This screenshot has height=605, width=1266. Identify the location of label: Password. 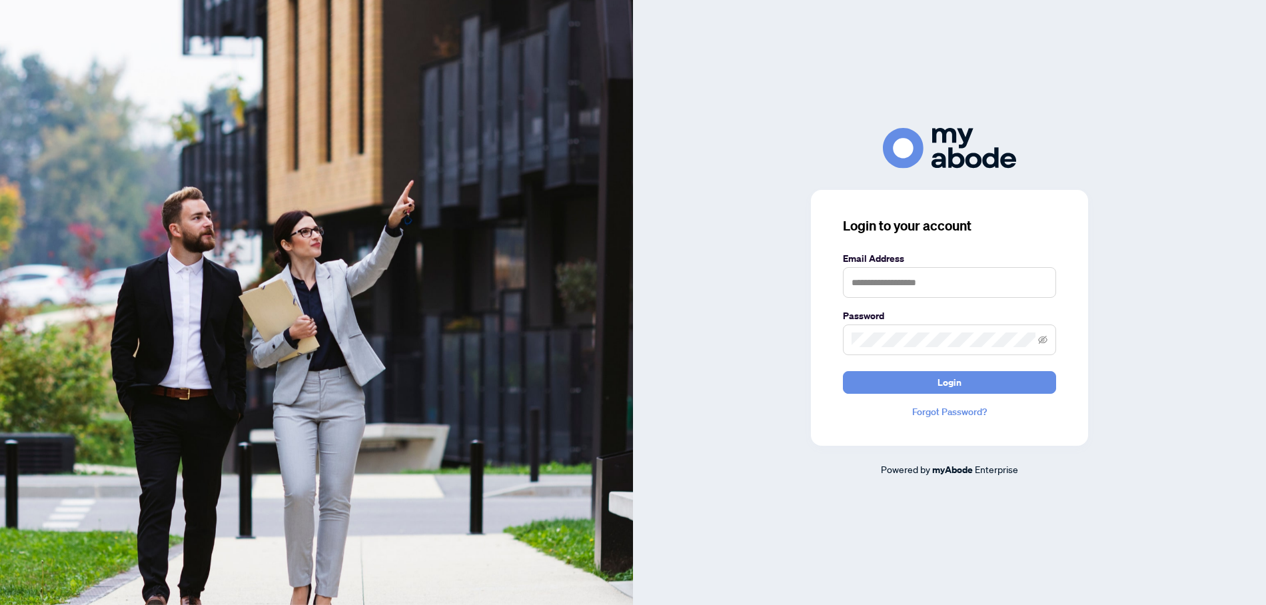
(949, 316).